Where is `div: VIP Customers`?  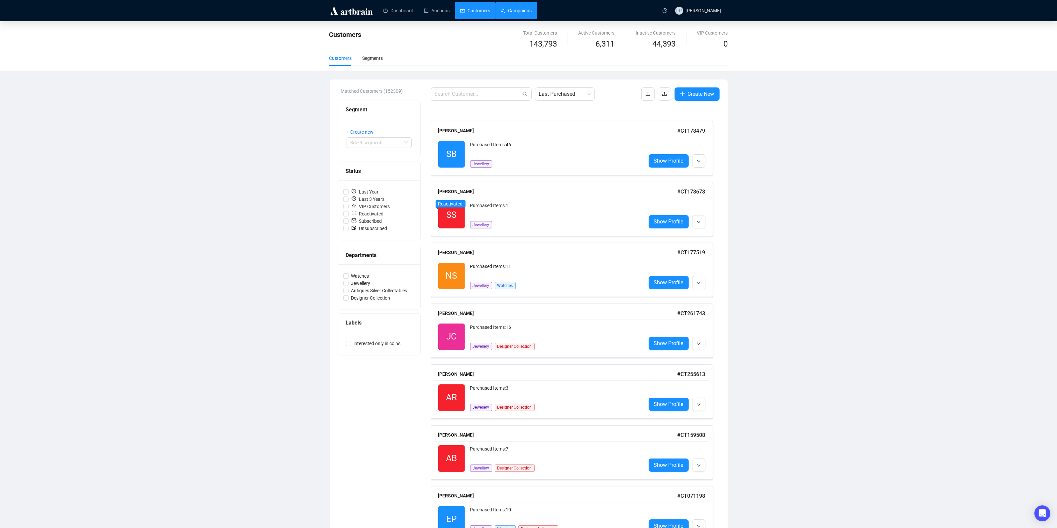
div: VIP Customers is located at coordinates (712, 33).